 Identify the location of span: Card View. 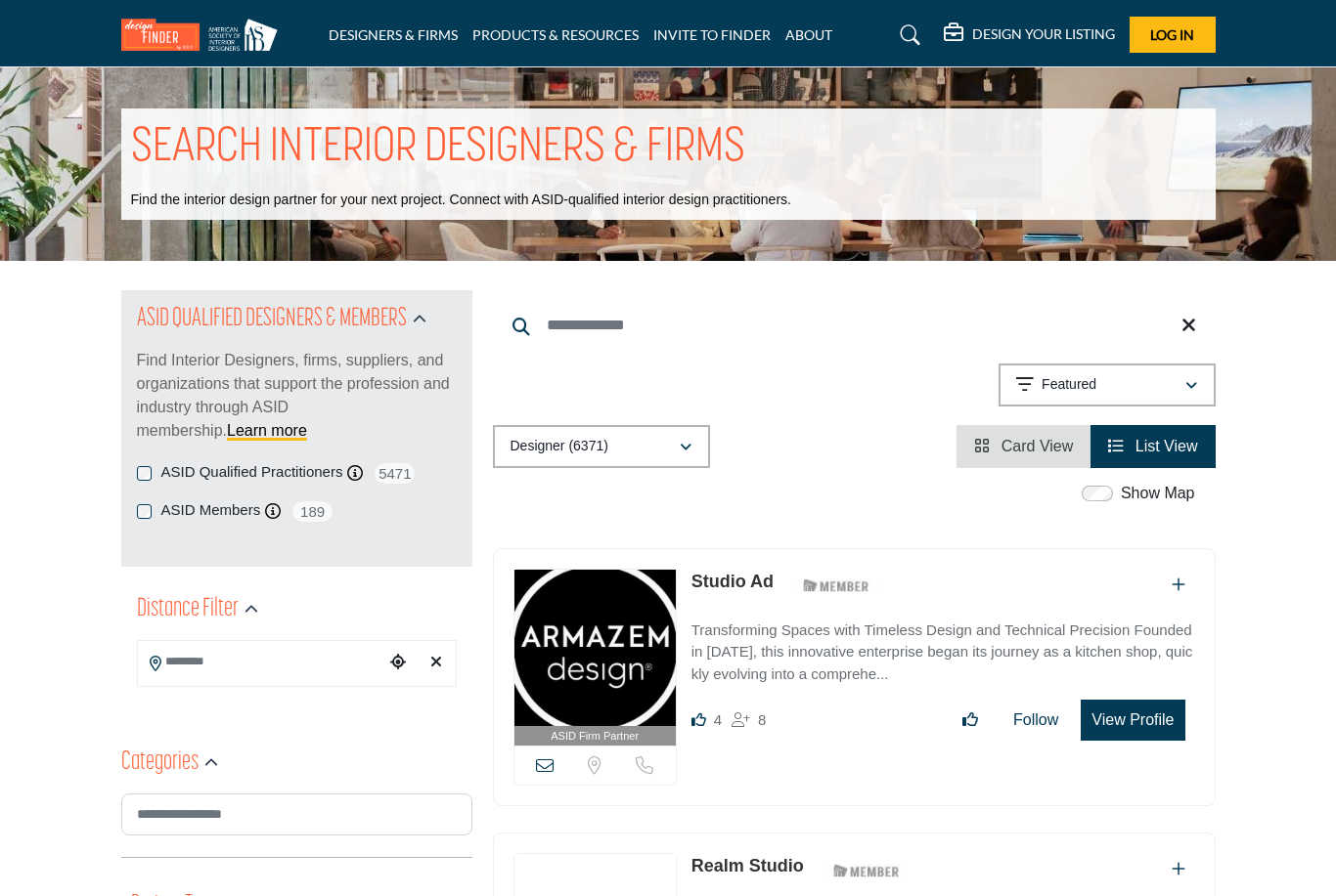
(1038, 446).